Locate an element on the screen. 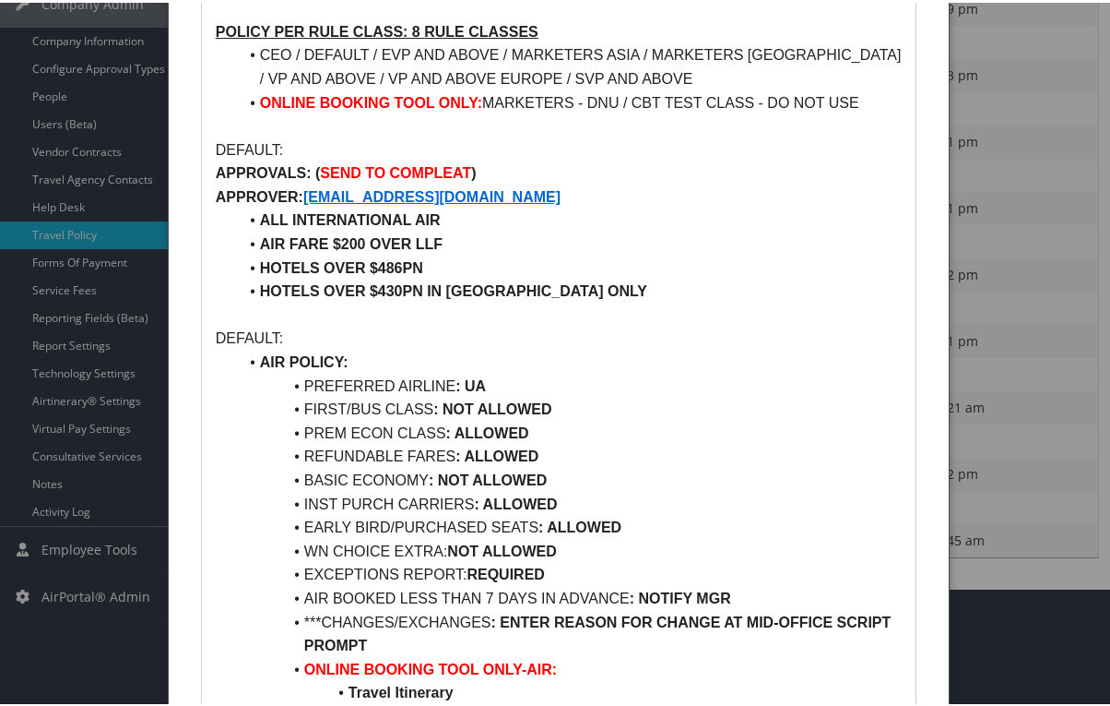 This screenshot has height=706, width=1110. li: MARKETERS - DNU / CBT TEST CLASS - DO NOT USE is located at coordinates (570, 101).